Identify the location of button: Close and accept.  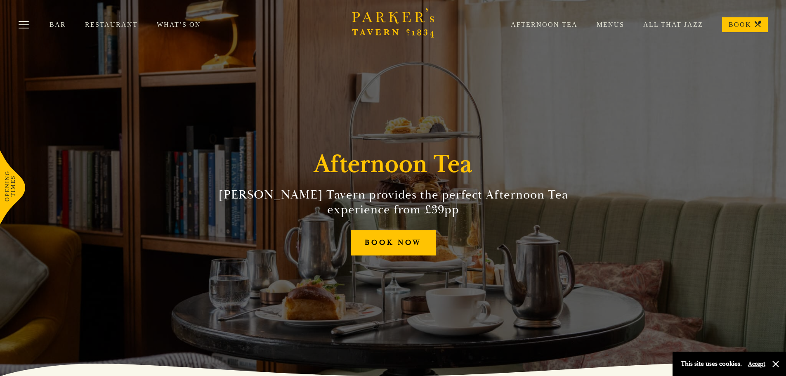
(775, 364).